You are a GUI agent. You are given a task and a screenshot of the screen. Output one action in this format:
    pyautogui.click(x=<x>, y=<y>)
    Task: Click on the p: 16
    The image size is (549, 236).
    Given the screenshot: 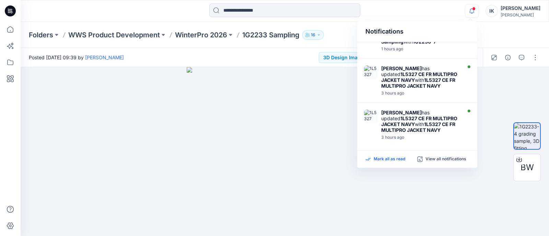 What is the action you would take?
    pyautogui.click(x=313, y=35)
    